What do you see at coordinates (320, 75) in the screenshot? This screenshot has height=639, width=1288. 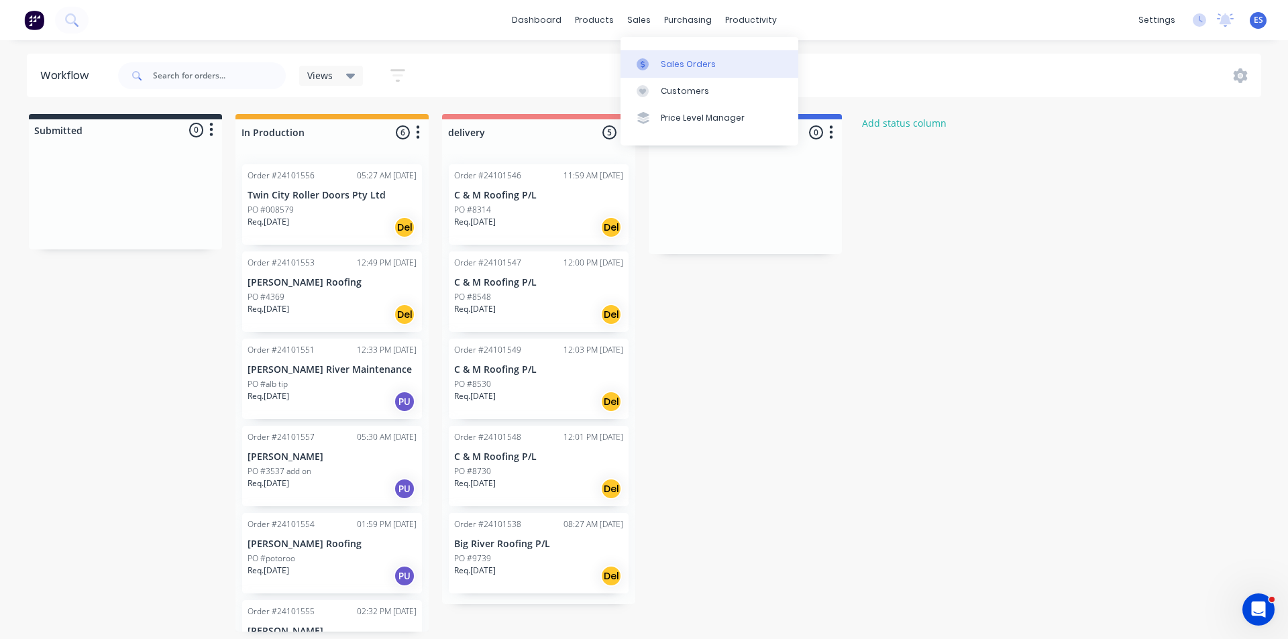 I see `span: Views` at bounding box center [320, 75].